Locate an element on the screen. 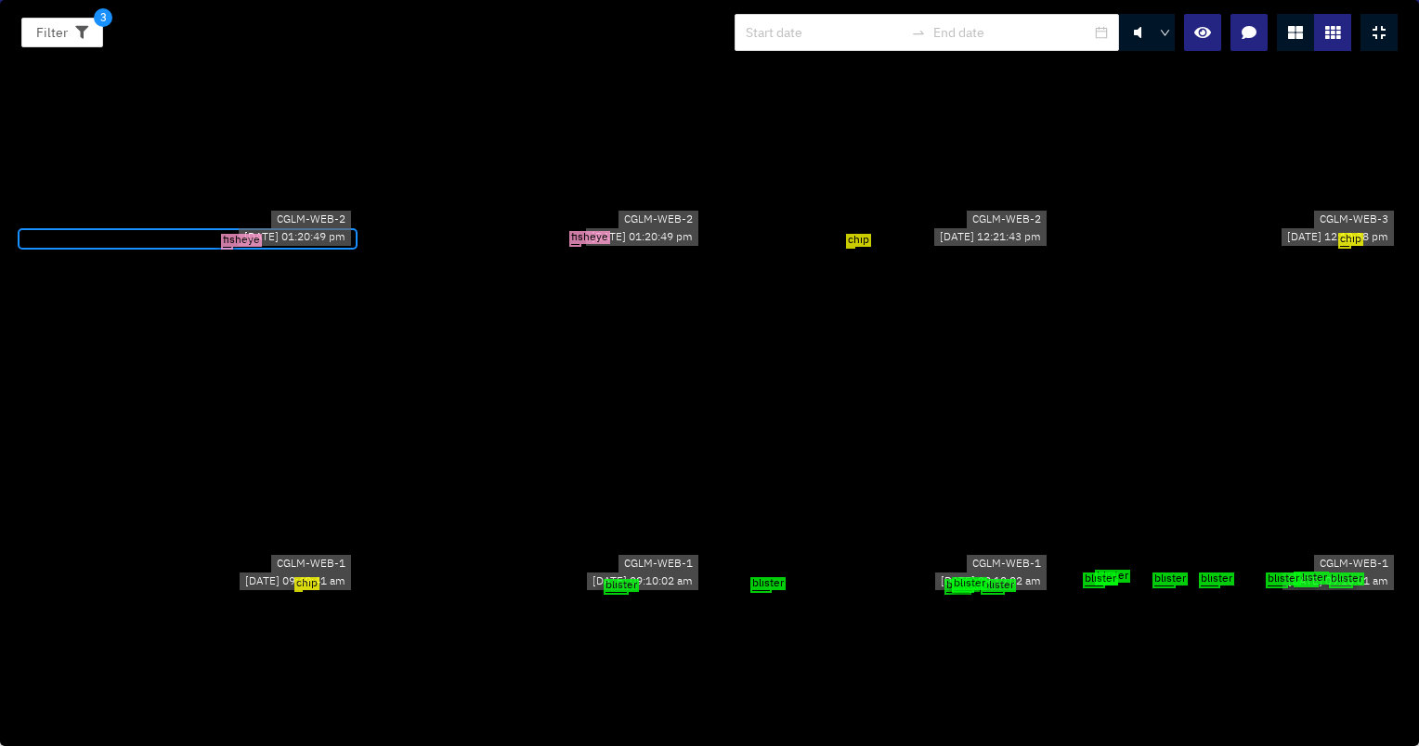 The image size is (1419, 746). input: Start date is located at coordinates (824, 32).